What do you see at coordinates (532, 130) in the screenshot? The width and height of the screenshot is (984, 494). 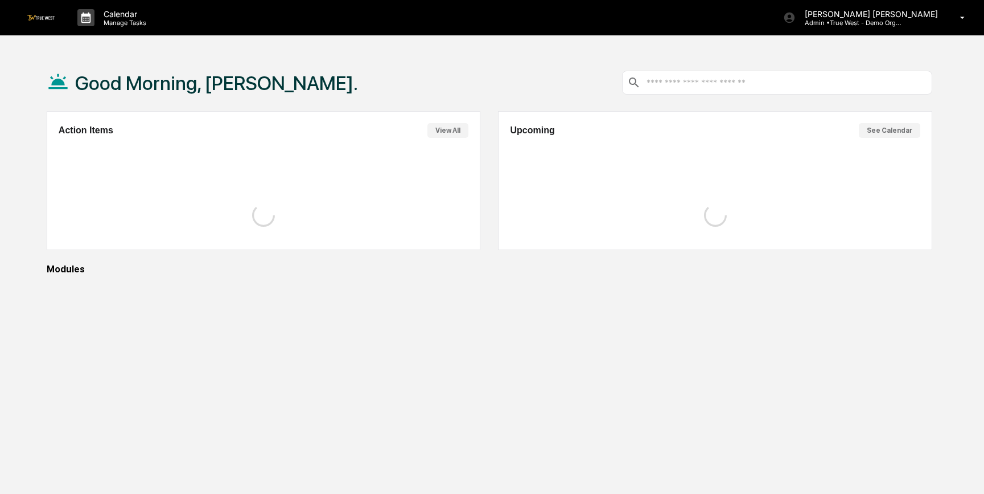 I see `h2: Upcoming` at bounding box center [532, 130].